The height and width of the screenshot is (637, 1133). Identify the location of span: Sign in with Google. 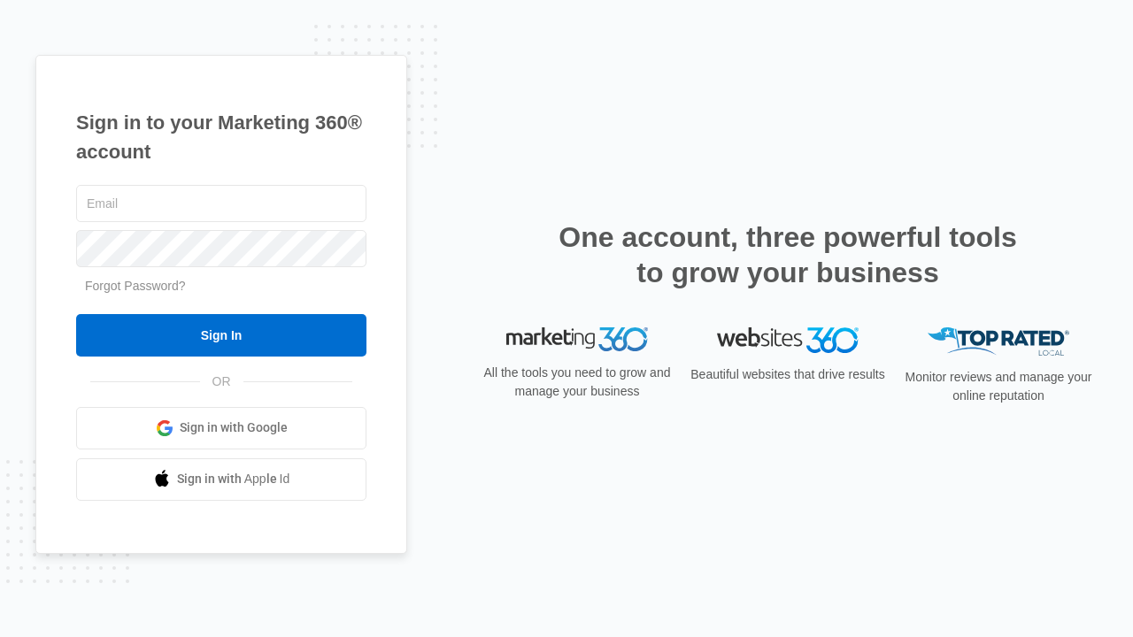
(234, 428).